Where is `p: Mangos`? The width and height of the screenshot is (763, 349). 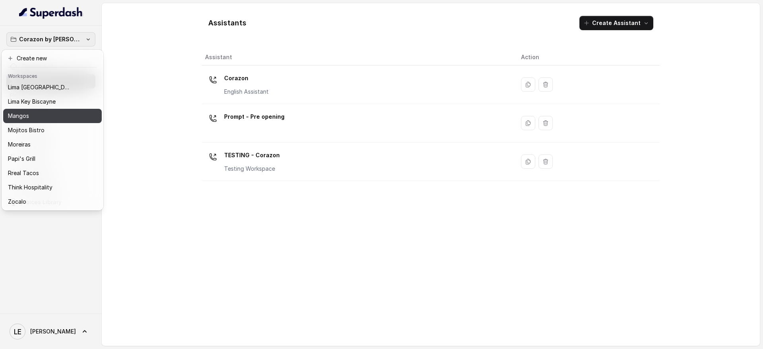
p: Mangos is located at coordinates (18, 116).